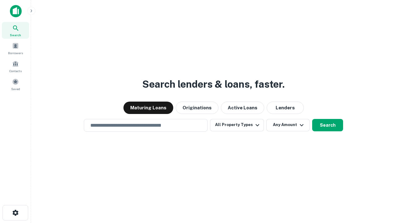  Describe the element at coordinates (16, 11) in the screenshot. I see `img: capitalize-icon.png` at that location.